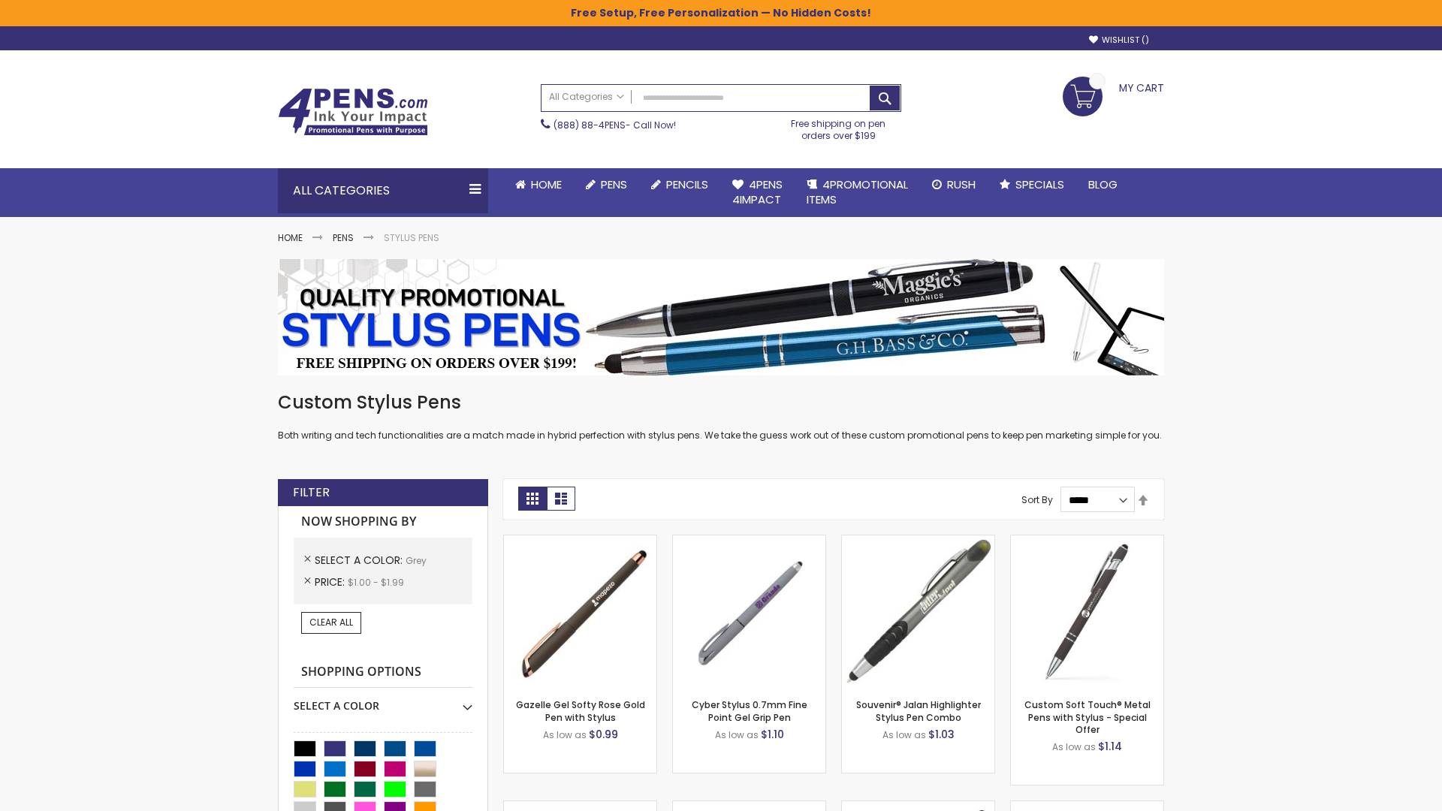 The height and width of the screenshot is (811, 1442). What do you see at coordinates (412, 237) in the screenshot?
I see `strong: Stylus Pens` at bounding box center [412, 237].